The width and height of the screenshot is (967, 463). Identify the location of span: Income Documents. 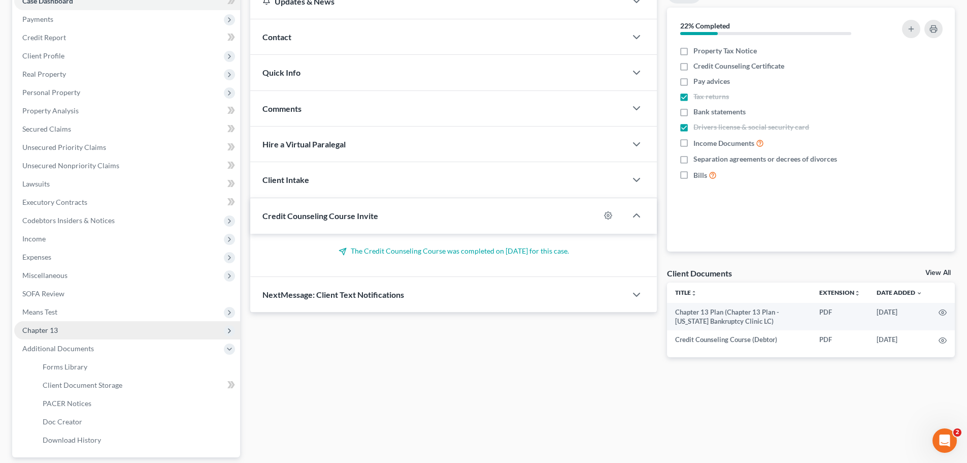
(724, 143).